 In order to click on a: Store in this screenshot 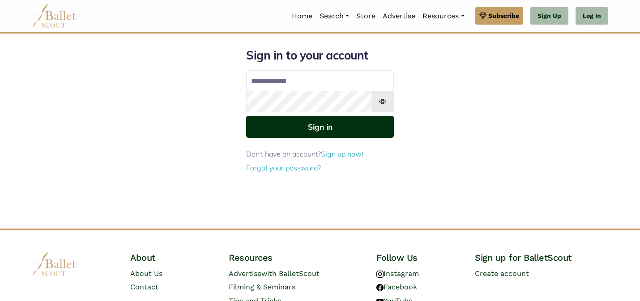, I will do `click(366, 16)`.